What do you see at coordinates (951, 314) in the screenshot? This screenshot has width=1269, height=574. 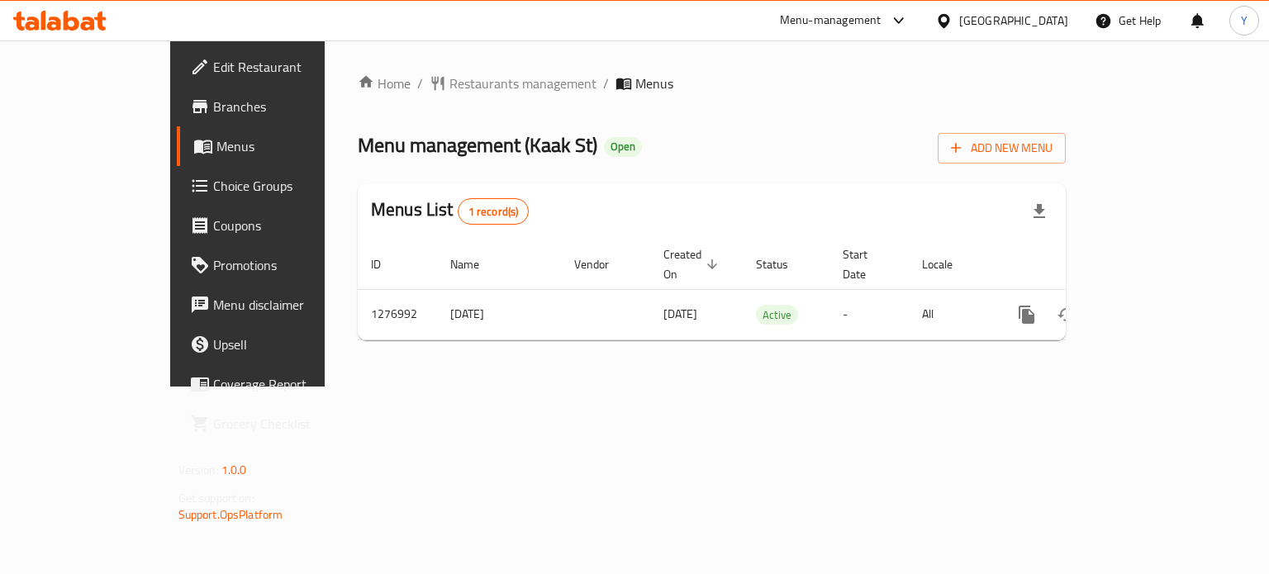 I see `td: All` at bounding box center [951, 314].